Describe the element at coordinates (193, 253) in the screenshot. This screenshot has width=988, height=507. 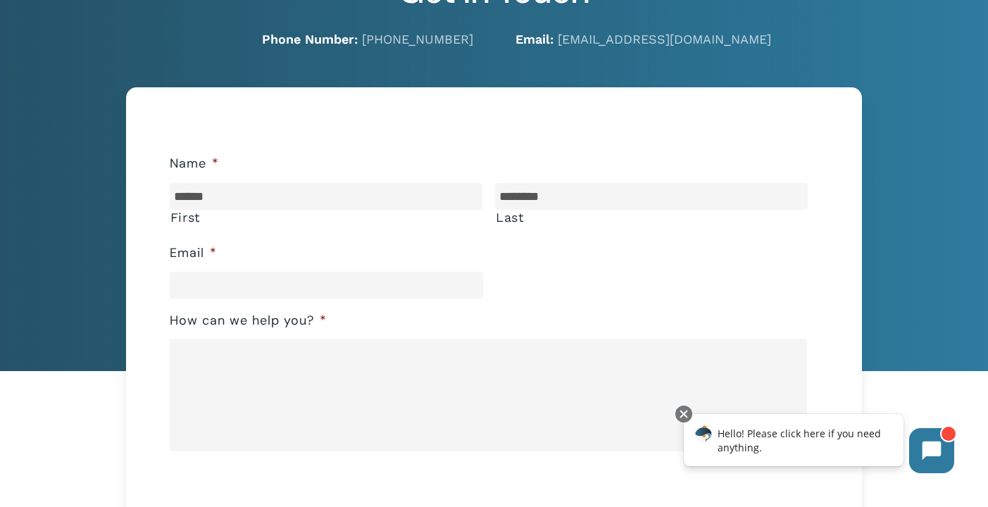
I see `label: Email` at that location.